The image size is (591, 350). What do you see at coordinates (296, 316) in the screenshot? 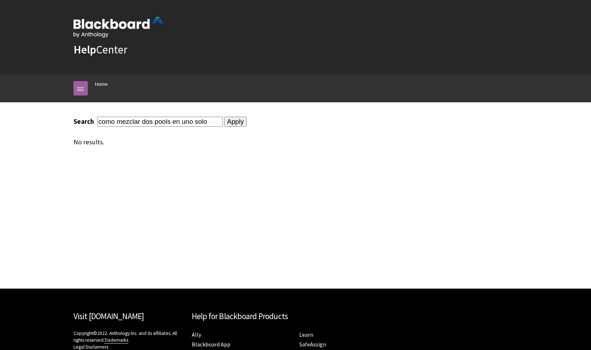
I see `h2: Help for Blackboard Products` at bounding box center [296, 316].